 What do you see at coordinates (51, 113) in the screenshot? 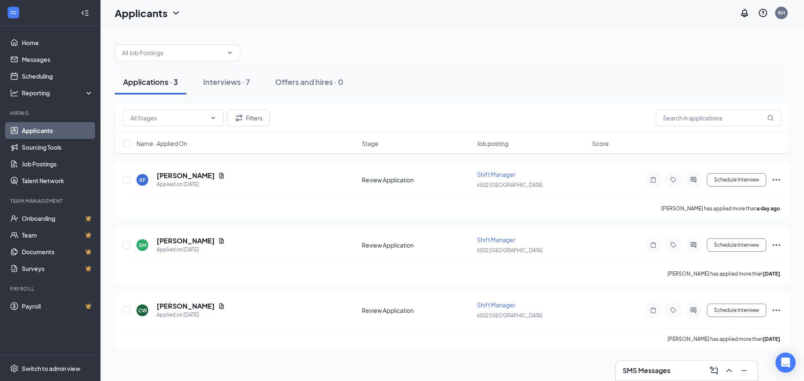
I see `div: Hiring` at bounding box center [51, 113].